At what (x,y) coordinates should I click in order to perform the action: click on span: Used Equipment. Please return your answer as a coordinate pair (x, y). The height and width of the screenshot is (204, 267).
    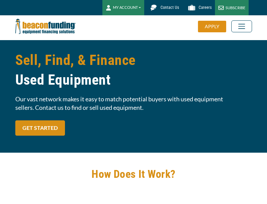
    Looking at the image, I should click on (133, 80).